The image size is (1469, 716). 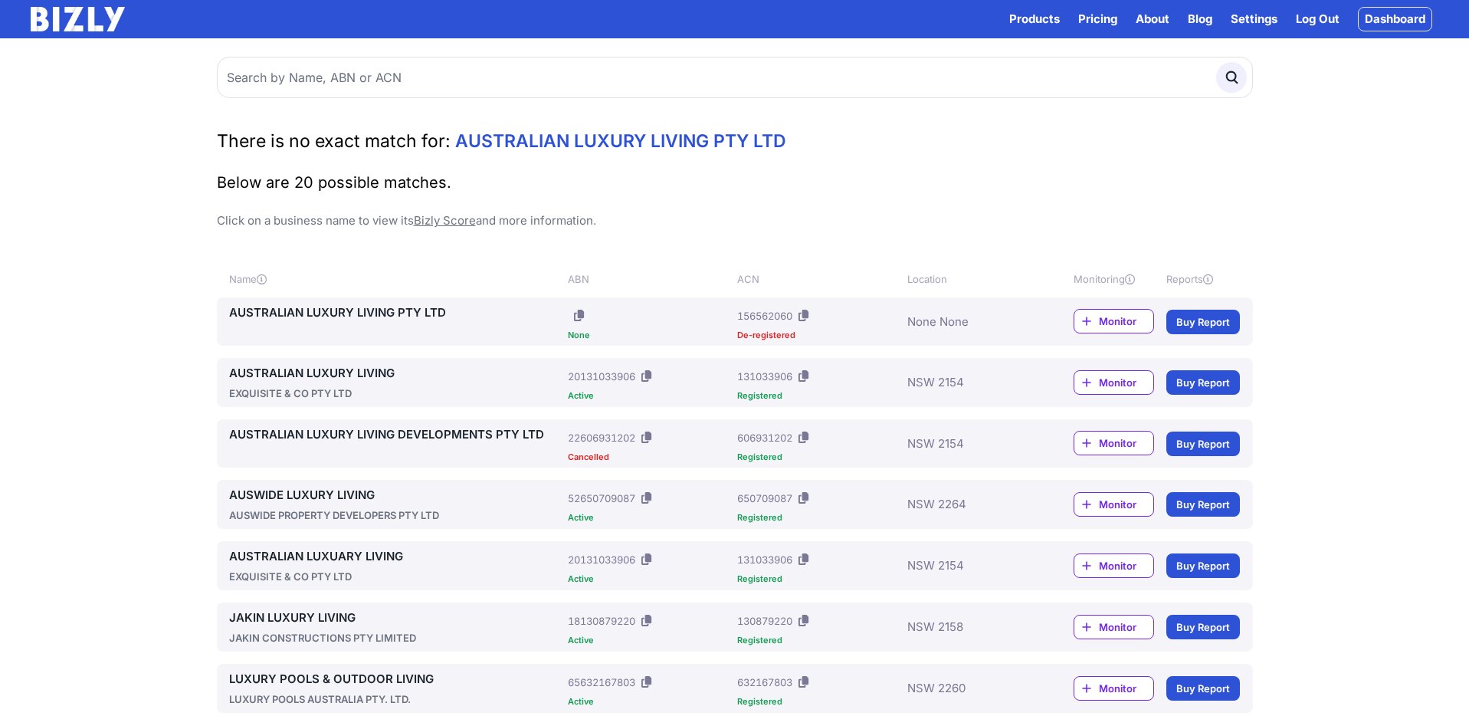 What do you see at coordinates (334, 182) in the screenshot?
I see `span: Below are 20 possible matches.` at bounding box center [334, 182].